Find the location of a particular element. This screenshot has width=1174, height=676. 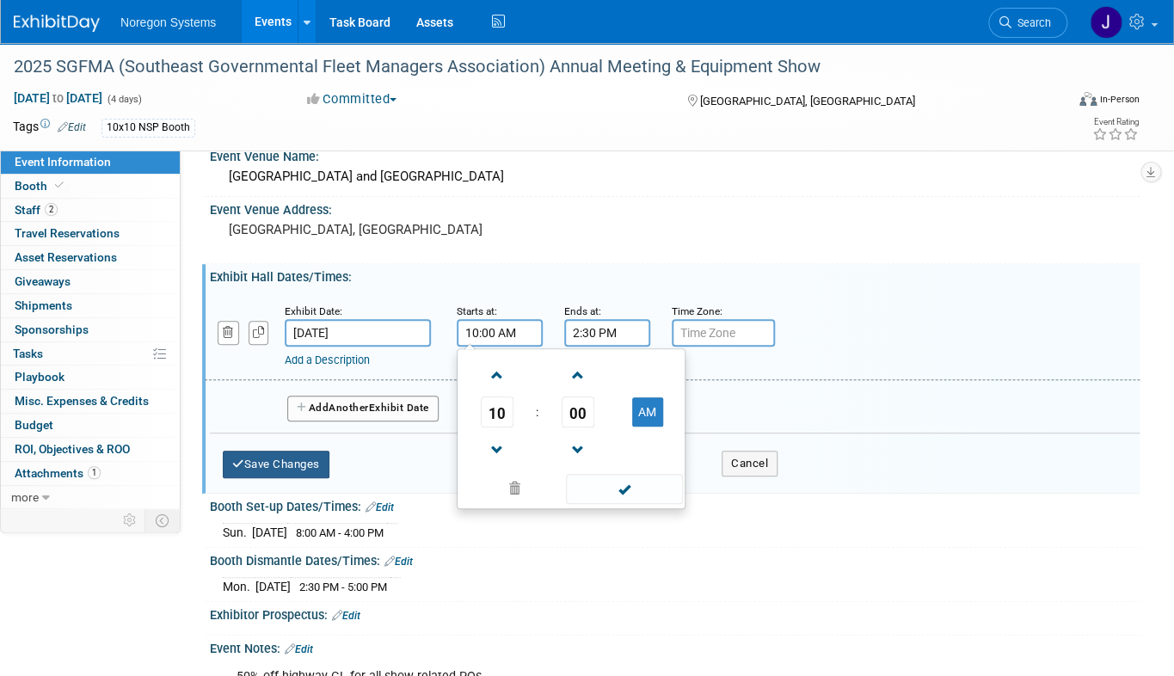

span: Giveaways is located at coordinates (42, 281).